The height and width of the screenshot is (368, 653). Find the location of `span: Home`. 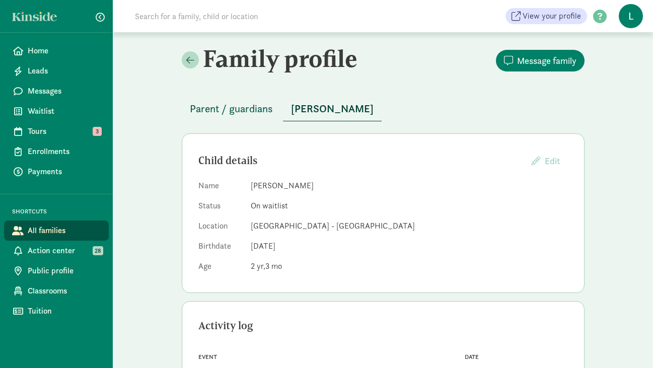

span: Home is located at coordinates (64, 51).